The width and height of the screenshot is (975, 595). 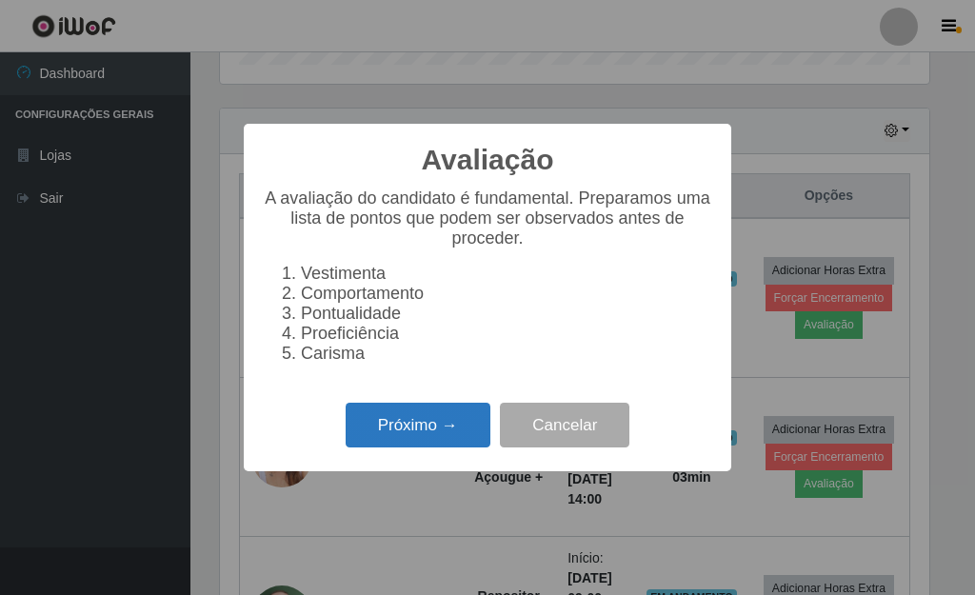 I want to click on button: Cancelar, so click(x=565, y=425).